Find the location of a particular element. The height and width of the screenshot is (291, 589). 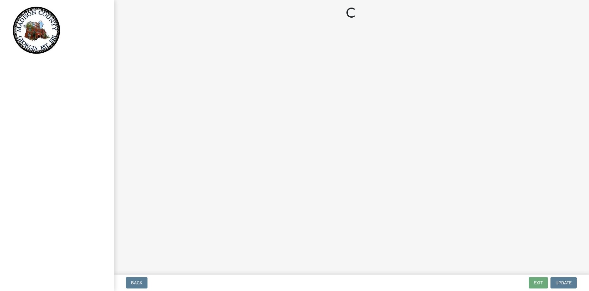

button: Exit is located at coordinates (538, 283).